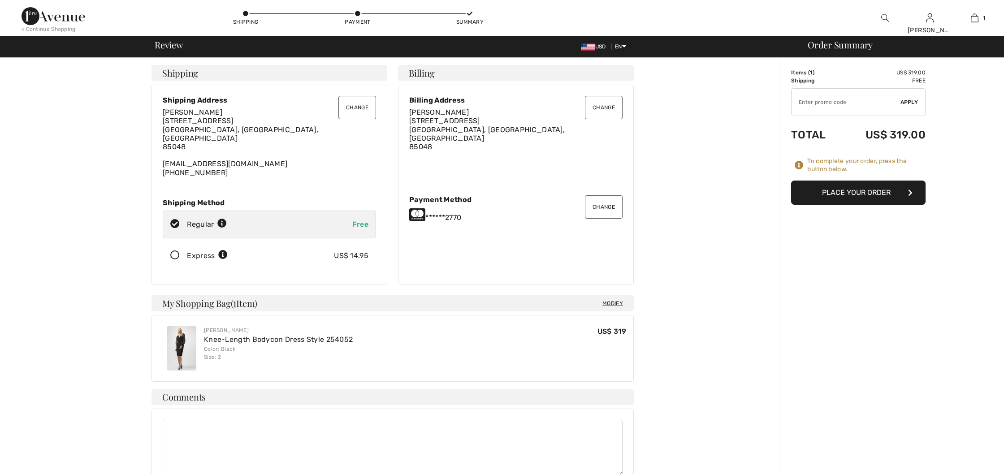 The image size is (1004, 474). What do you see at coordinates (975, 18) in the screenshot?
I see `a: 1` at bounding box center [975, 18].